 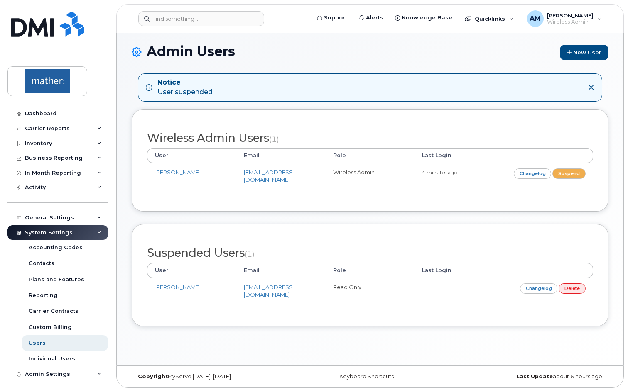 What do you see at coordinates (572, 288) in the screenshot?
I see `a: Delete` at bounding box center [572, 288].